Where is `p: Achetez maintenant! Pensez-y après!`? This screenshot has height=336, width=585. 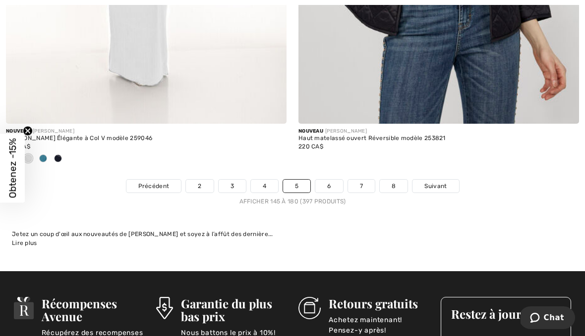
p: Achetez maintenant! Pensez-y après! is located at coordinates (379, 325).